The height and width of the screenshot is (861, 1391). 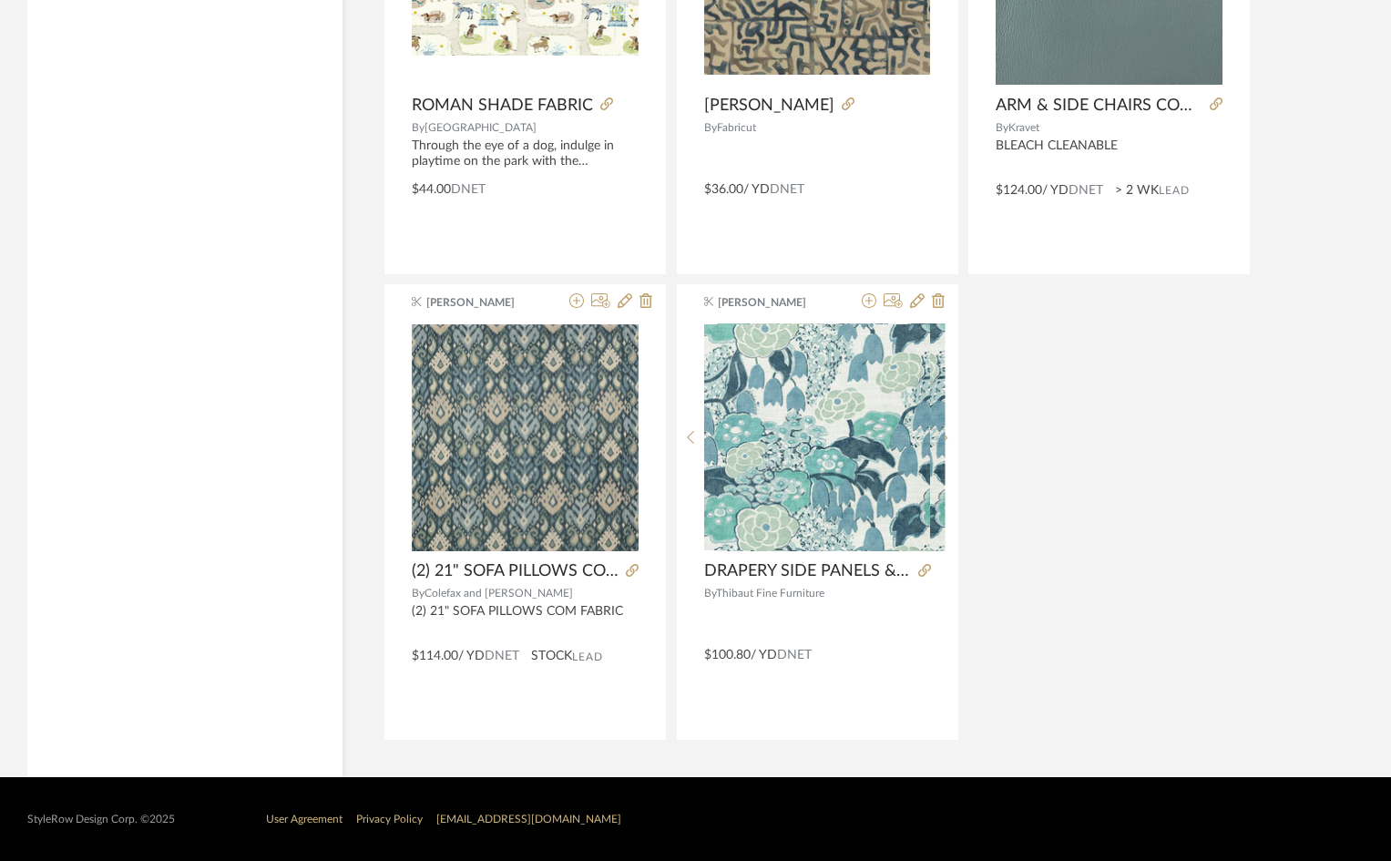 I want to click on a: User Agreement, so click(x=304, y=819).